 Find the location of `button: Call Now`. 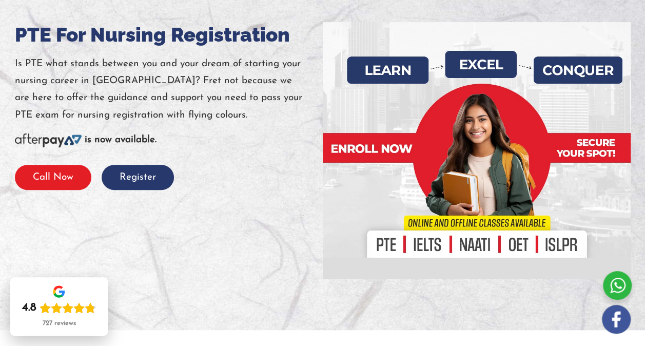

button: Call Now is located at coordinates (53, 177).